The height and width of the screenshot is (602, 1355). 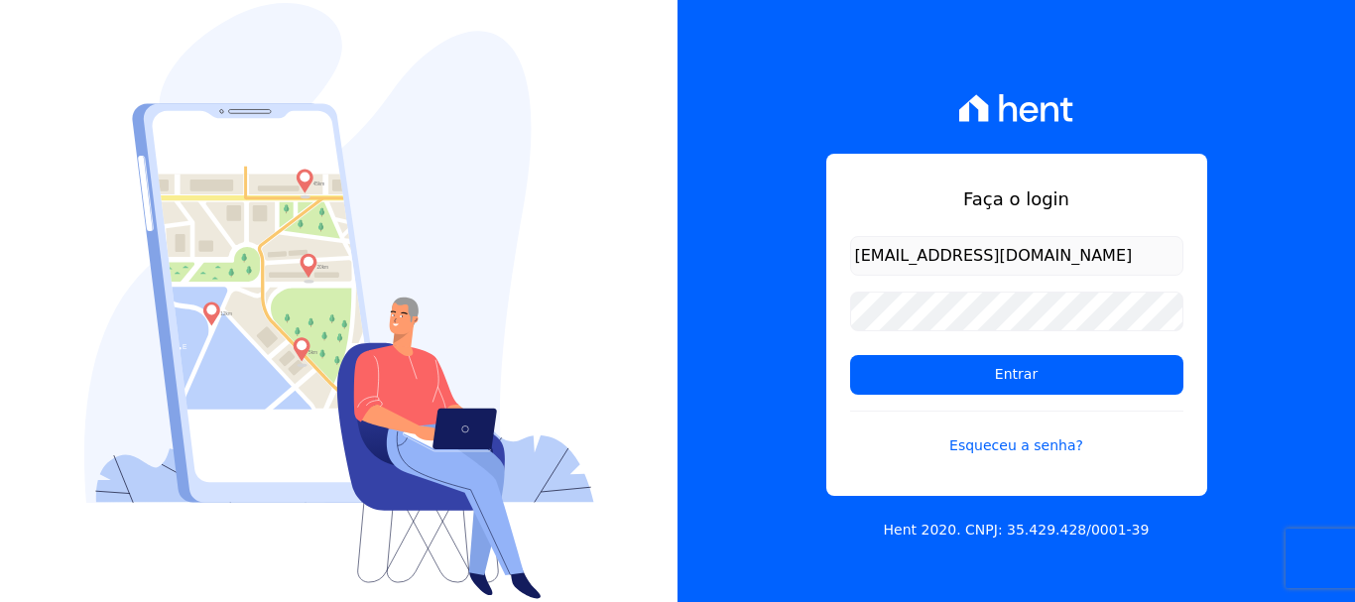 I want to click on input: Email, so click(x=1017, y=256).